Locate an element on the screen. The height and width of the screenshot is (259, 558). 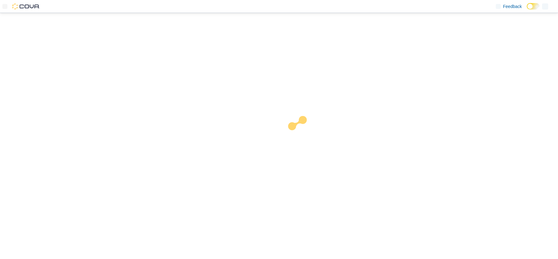
input: Dark Mode is located at coordinates (533, 6).